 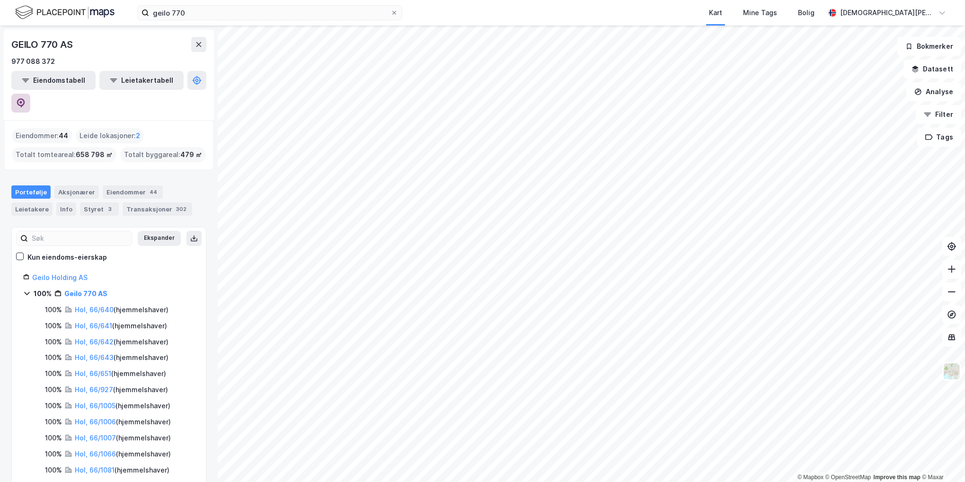 I want to click on div: Chat Widget, so click(x=941, y=460).